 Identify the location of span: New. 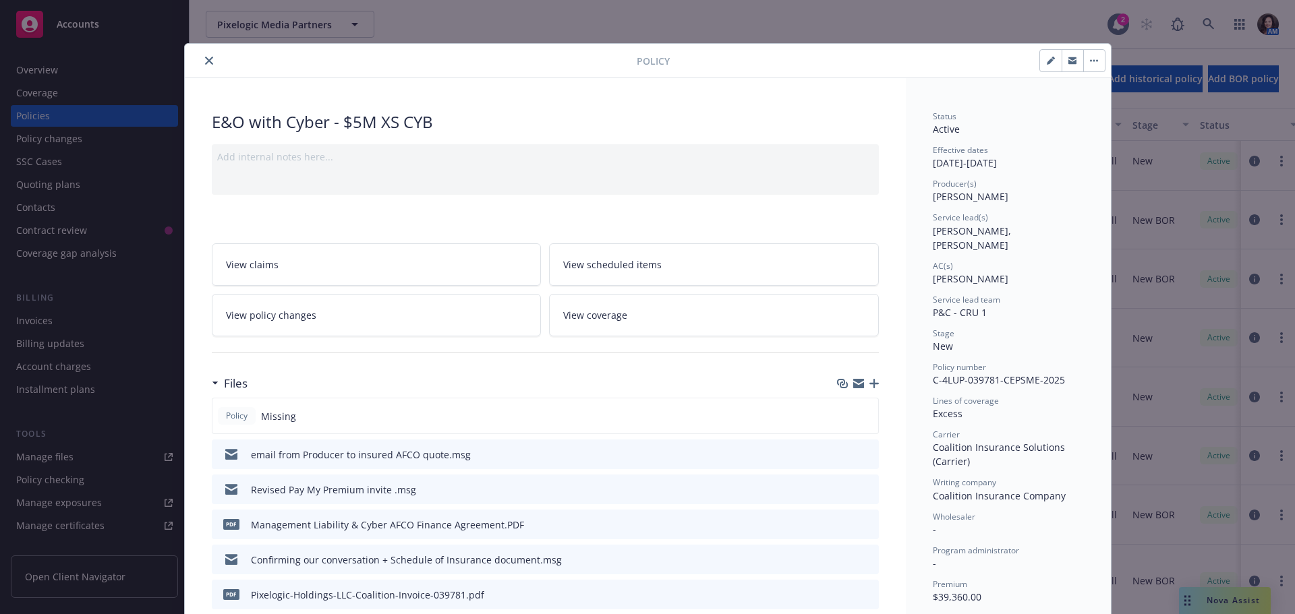
(943, 346).